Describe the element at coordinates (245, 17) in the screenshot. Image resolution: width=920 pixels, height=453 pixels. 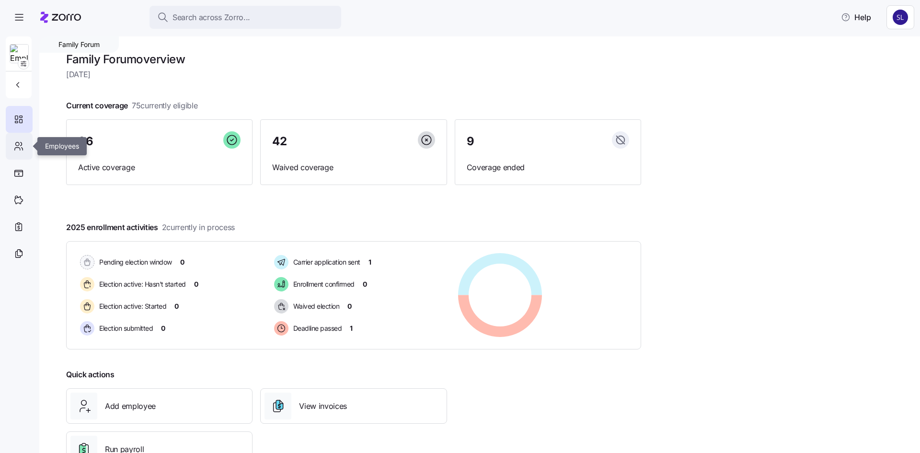
I see `button: Search across Zorro...` at that location.